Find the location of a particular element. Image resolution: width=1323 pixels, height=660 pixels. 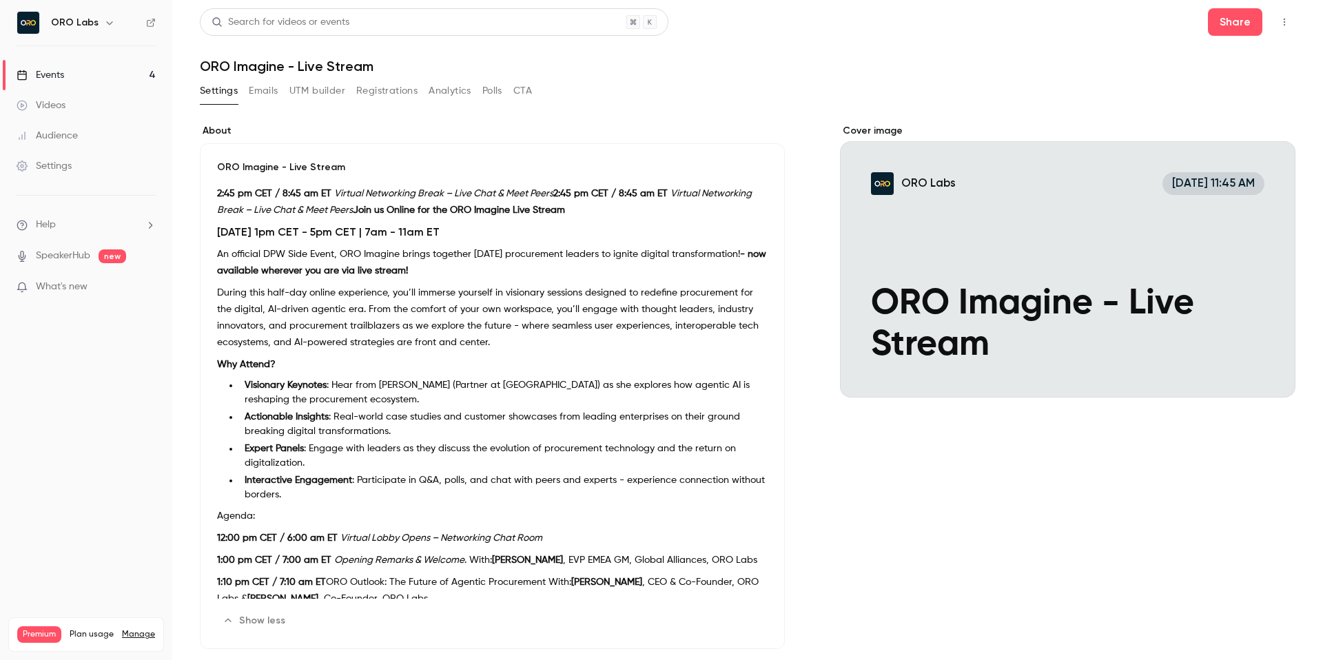

li: help-dropdown-opener is located at coordinates (86, 225).